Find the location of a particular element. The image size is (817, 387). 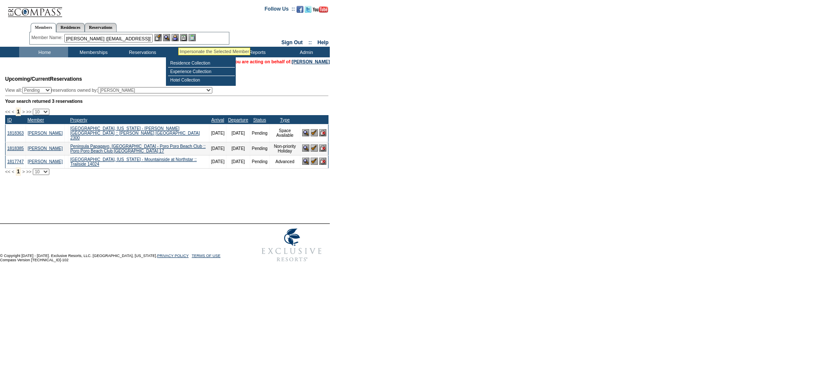

a: Members is located at coordinates (43, 28).